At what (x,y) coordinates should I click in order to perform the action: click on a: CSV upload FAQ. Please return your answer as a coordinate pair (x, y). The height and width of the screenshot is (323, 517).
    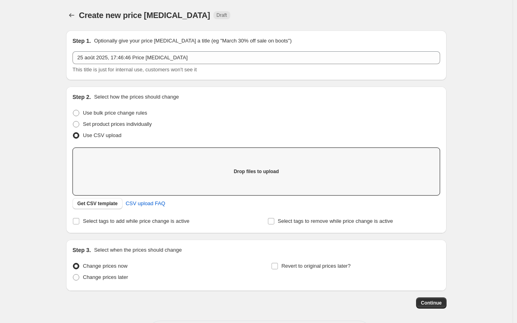
    Looking at the image, I should click on (145, 204).